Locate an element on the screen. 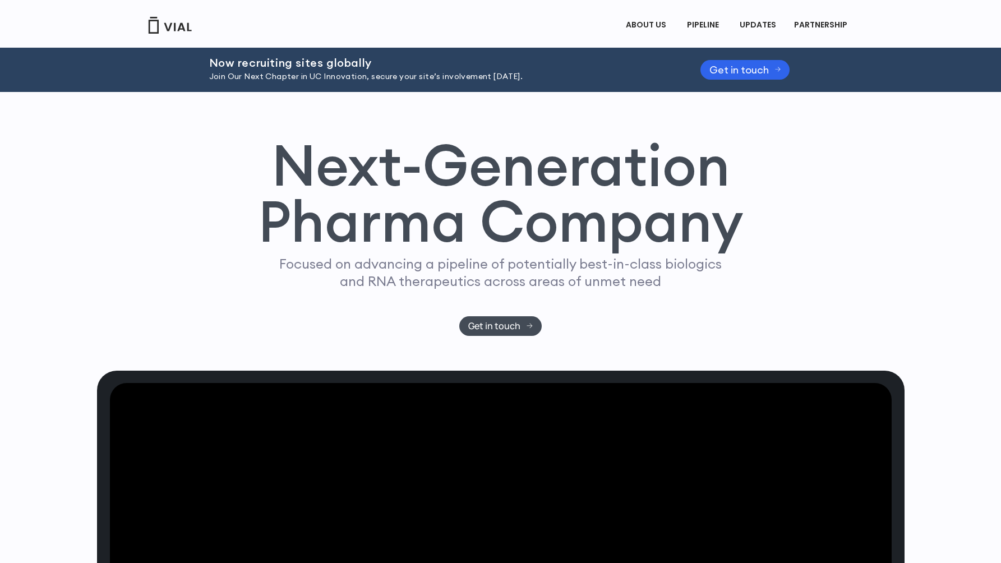 This screenshot has height=563, width=1001. a: PARTNERSHIPMenu Toggle is located at coordinates (822, 25).